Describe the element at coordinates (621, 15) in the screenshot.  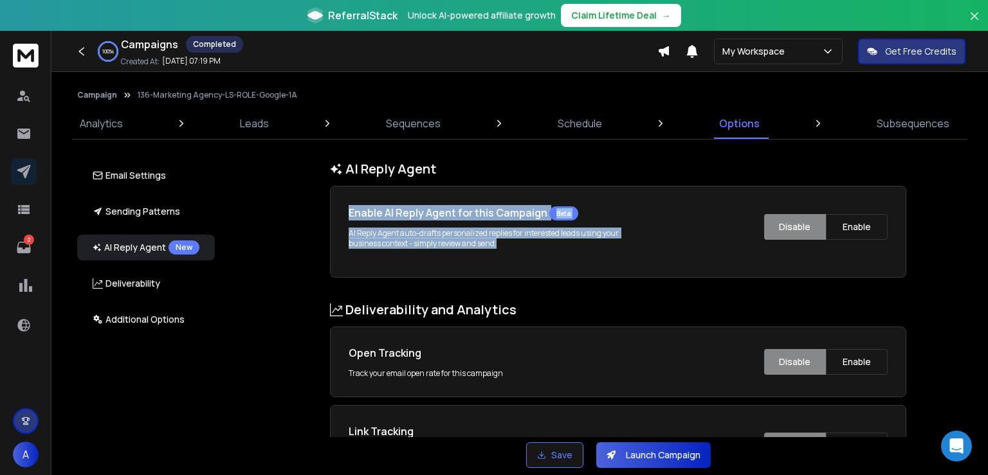
I see `button: Claim Lifetime Deal→` at that location.